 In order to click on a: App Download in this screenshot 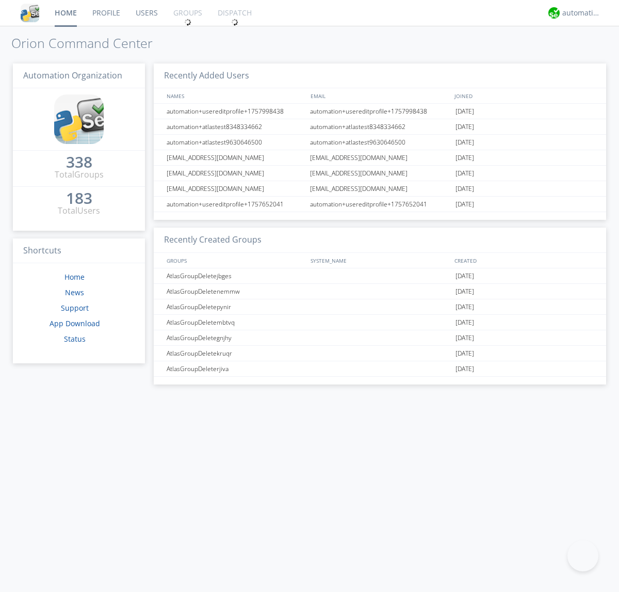, I will do `click(75, 323)`.